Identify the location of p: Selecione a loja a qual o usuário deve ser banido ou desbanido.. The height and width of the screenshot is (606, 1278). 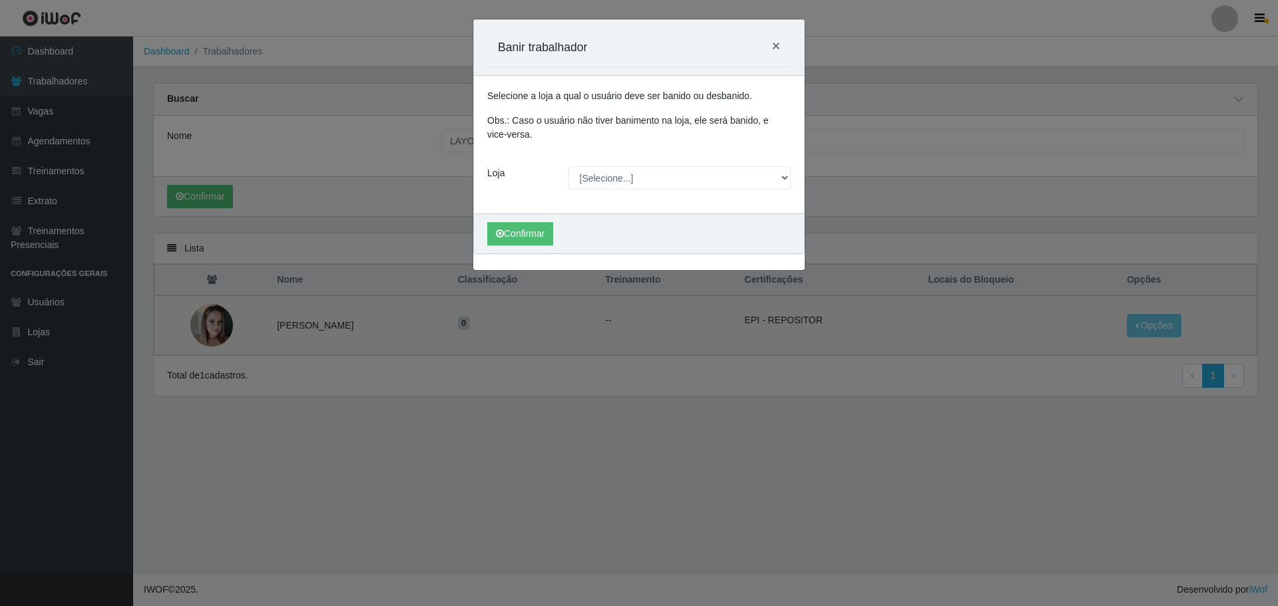
(639, 96).